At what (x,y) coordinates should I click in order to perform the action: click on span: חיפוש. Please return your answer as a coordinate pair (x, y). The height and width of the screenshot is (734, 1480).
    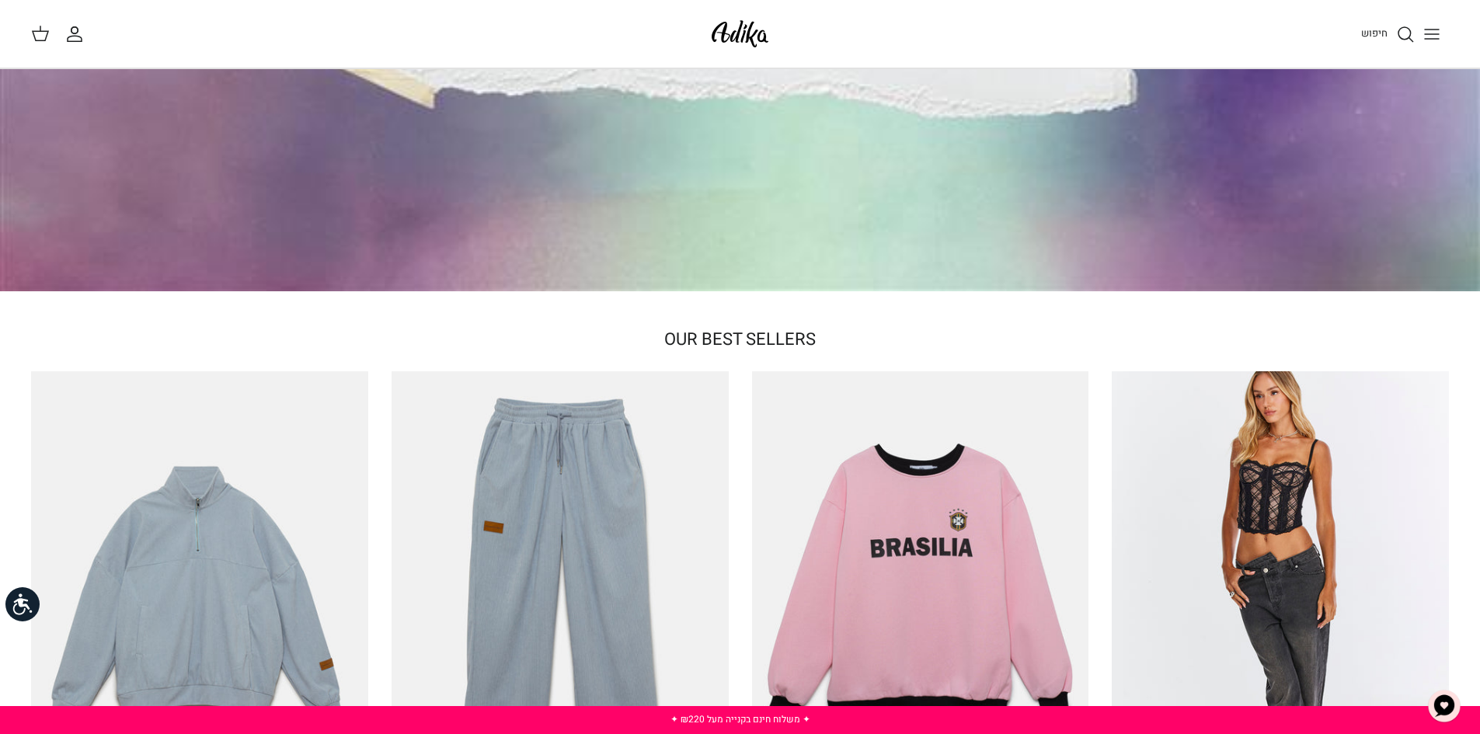
    Looking at the image, I should click on (1375, 33).